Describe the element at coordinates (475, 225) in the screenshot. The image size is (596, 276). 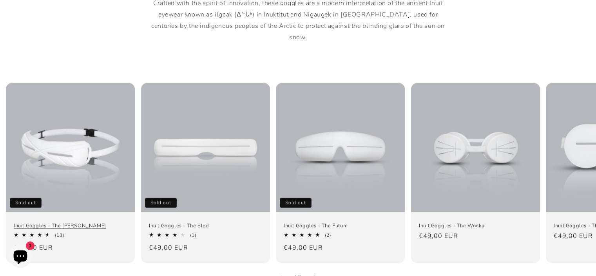
I see `a: Inuit Goggles - The Wonka` at that location.